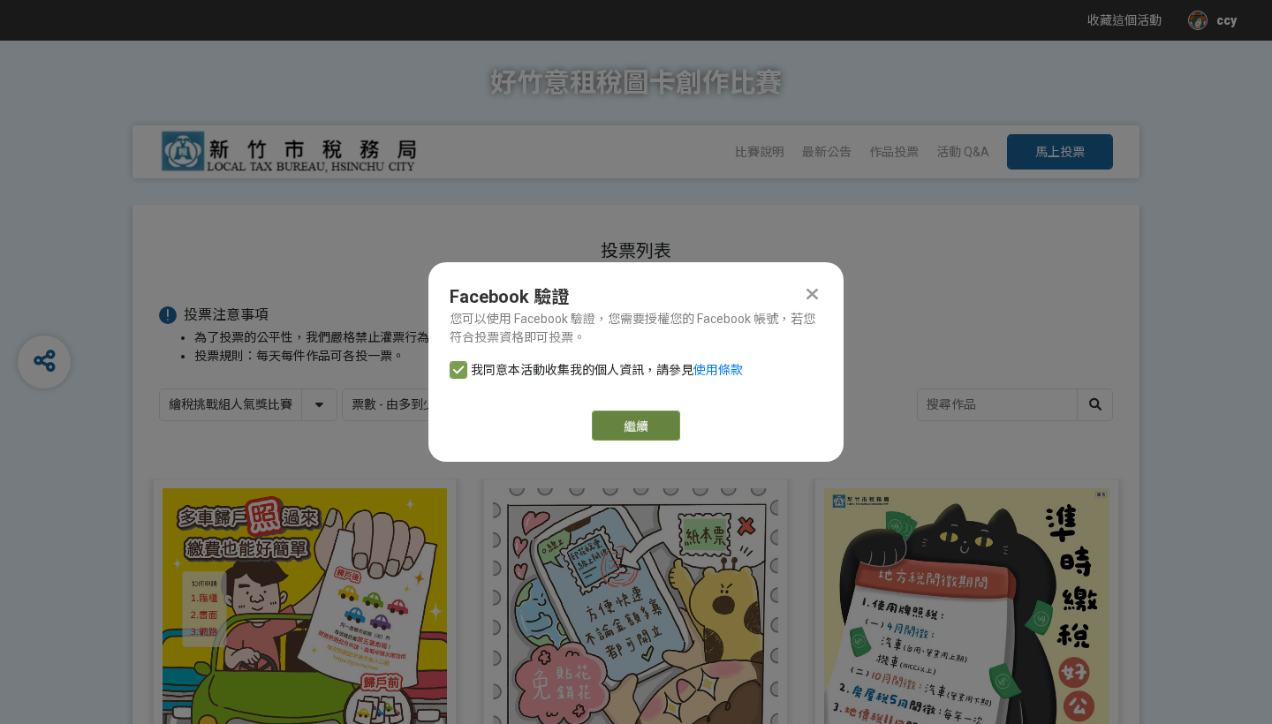  Describe the element at coordinates (827, 152) in the screenshot. I see `span: 最新公告` at that location.